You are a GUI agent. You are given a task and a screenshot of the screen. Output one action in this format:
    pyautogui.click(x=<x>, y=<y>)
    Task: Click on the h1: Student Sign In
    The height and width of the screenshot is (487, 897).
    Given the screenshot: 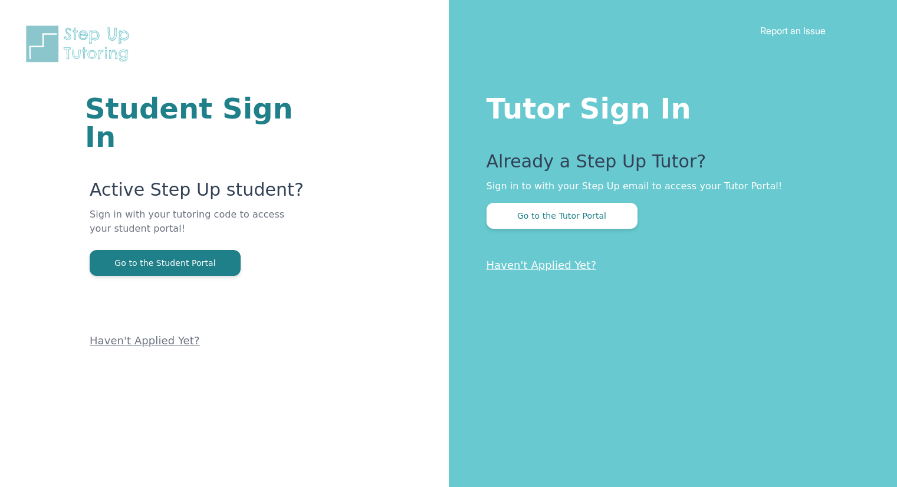 What is the action you would take?
    pyautogui.click(x=196, y=123)
    